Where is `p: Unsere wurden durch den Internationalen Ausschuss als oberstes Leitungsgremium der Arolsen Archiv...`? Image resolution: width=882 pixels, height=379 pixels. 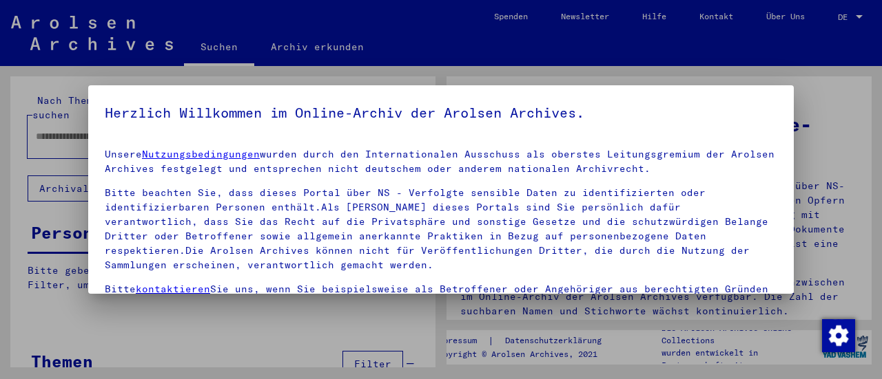
p: Unsere wurden durch den Internationalen Ausschuss als oberstes Leitungsgremium der Arolsen Archiv... is located at coordinates (441, 162).